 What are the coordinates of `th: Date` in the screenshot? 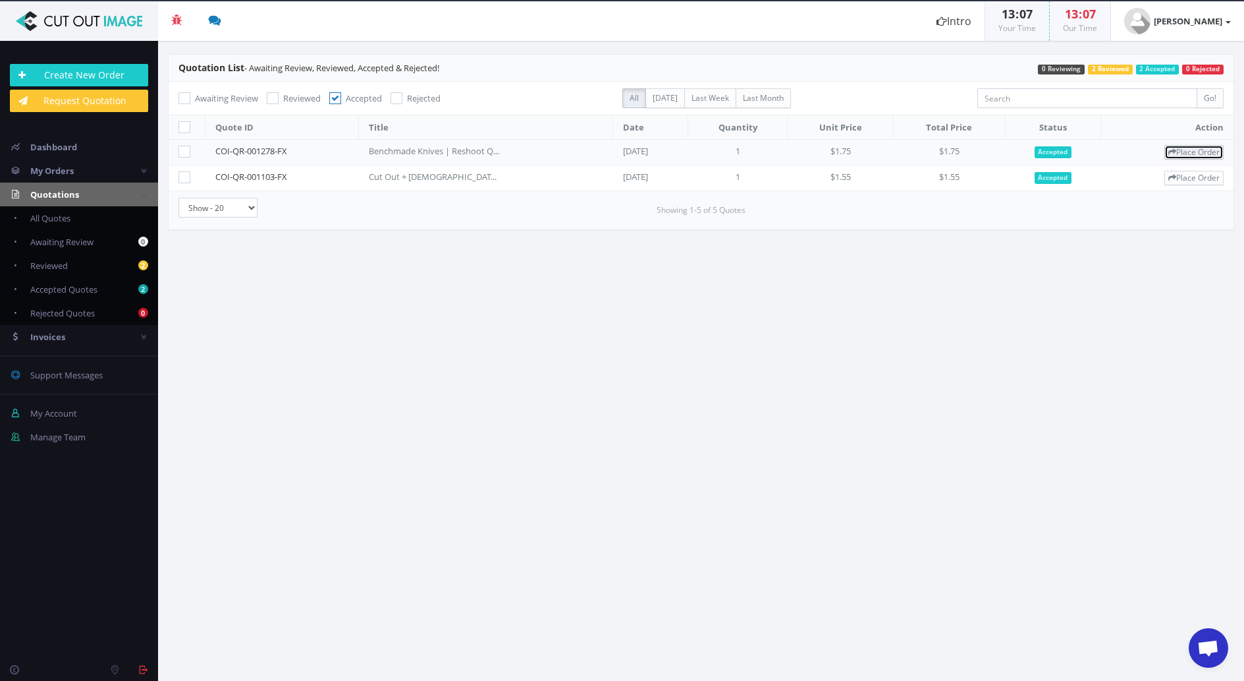 It's located at (651, 127).